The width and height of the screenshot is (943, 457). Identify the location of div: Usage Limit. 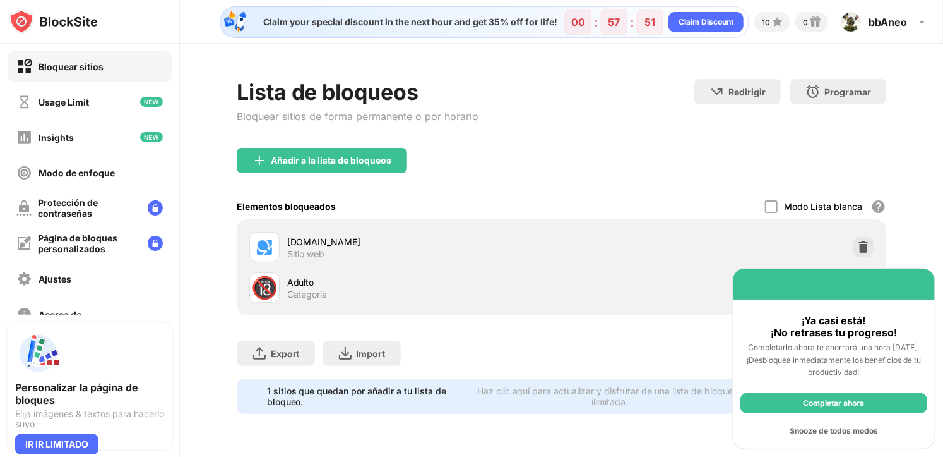
(64, 102).